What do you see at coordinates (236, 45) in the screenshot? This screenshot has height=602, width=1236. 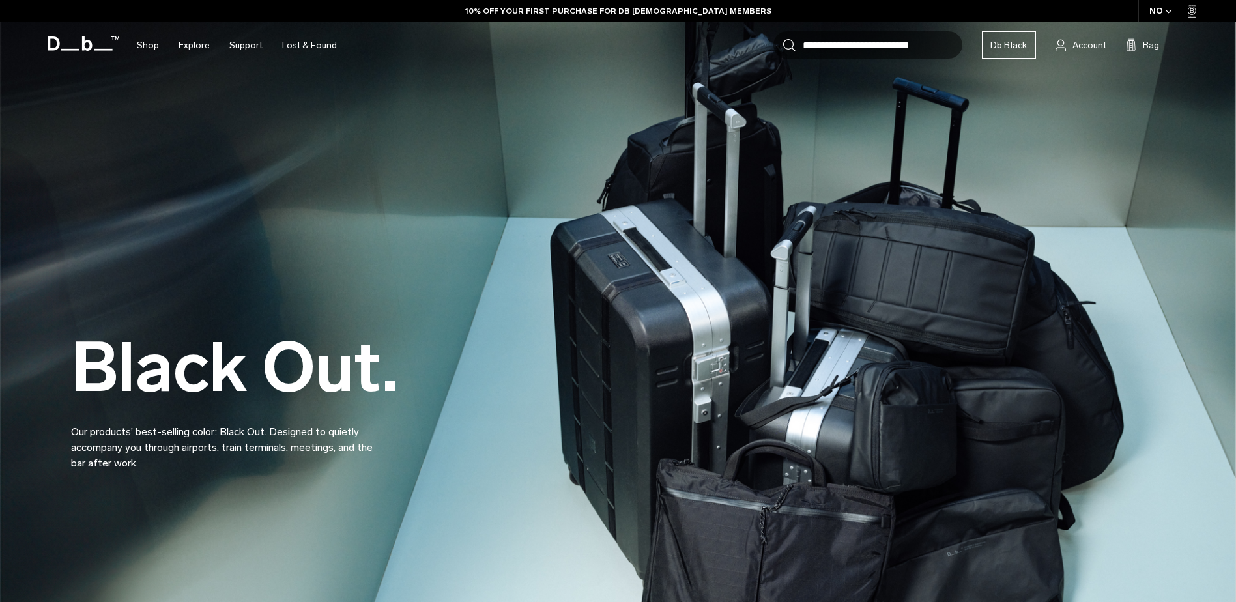 I see `nav: Main Navigation` at bounding box center [236, 45].